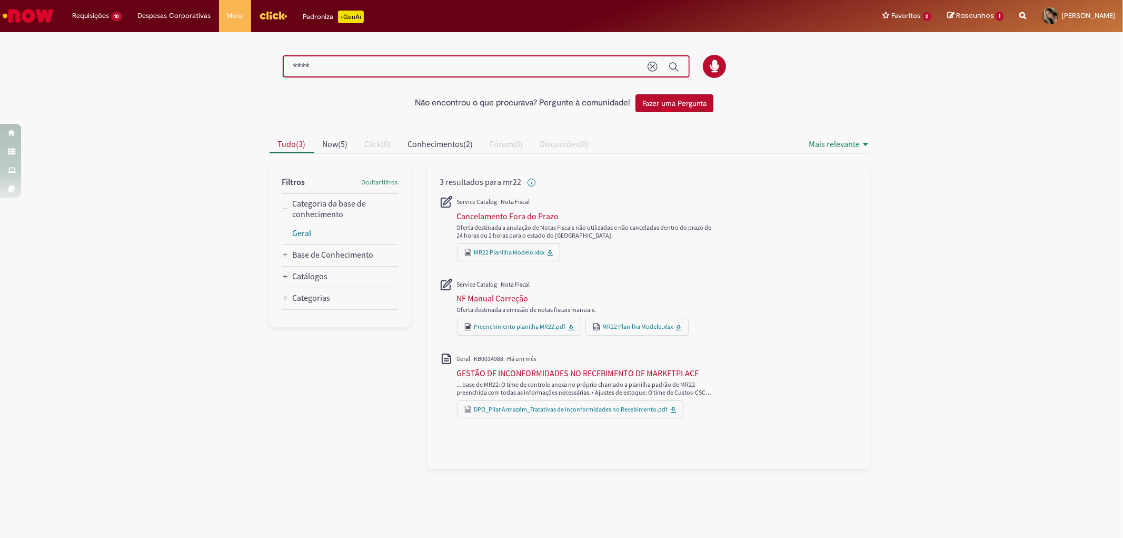 The width and height of the screenshot is (1123, 538). Describe the element at coordinates (333, 17) in the screenshot. I see `div: Padroniza` at that location.